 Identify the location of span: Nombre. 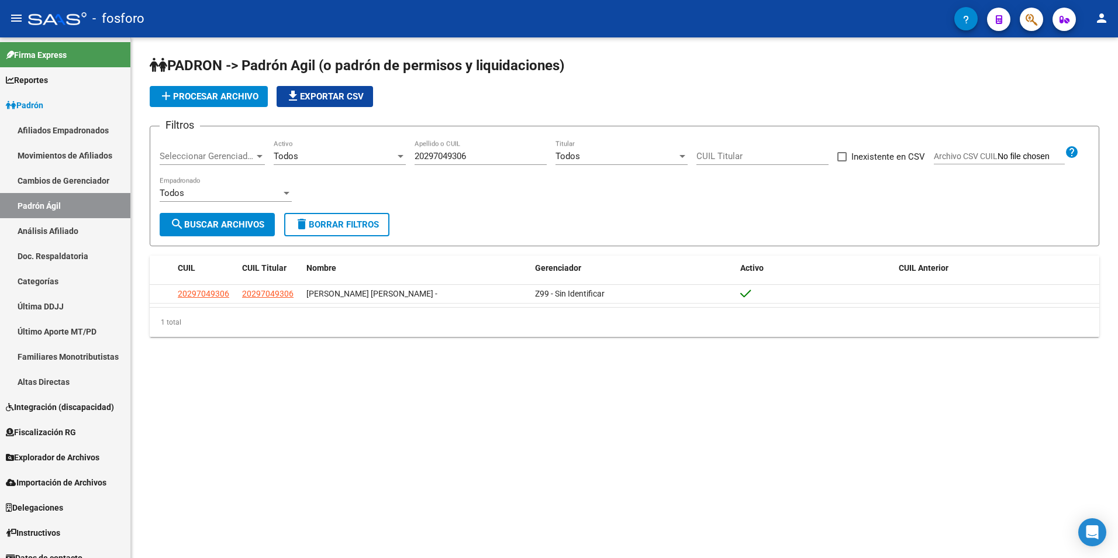
(321, 268).